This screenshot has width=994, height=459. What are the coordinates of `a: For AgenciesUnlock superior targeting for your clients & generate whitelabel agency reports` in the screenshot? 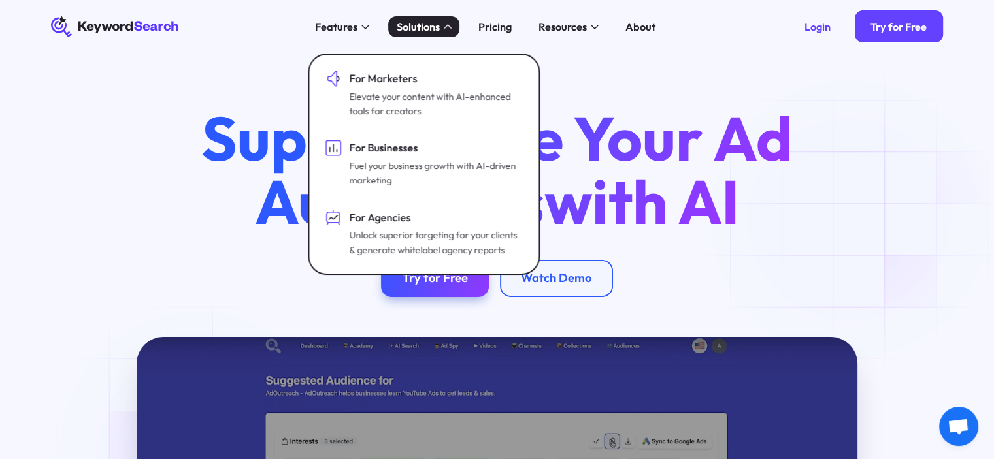 It's located at (423, 233).